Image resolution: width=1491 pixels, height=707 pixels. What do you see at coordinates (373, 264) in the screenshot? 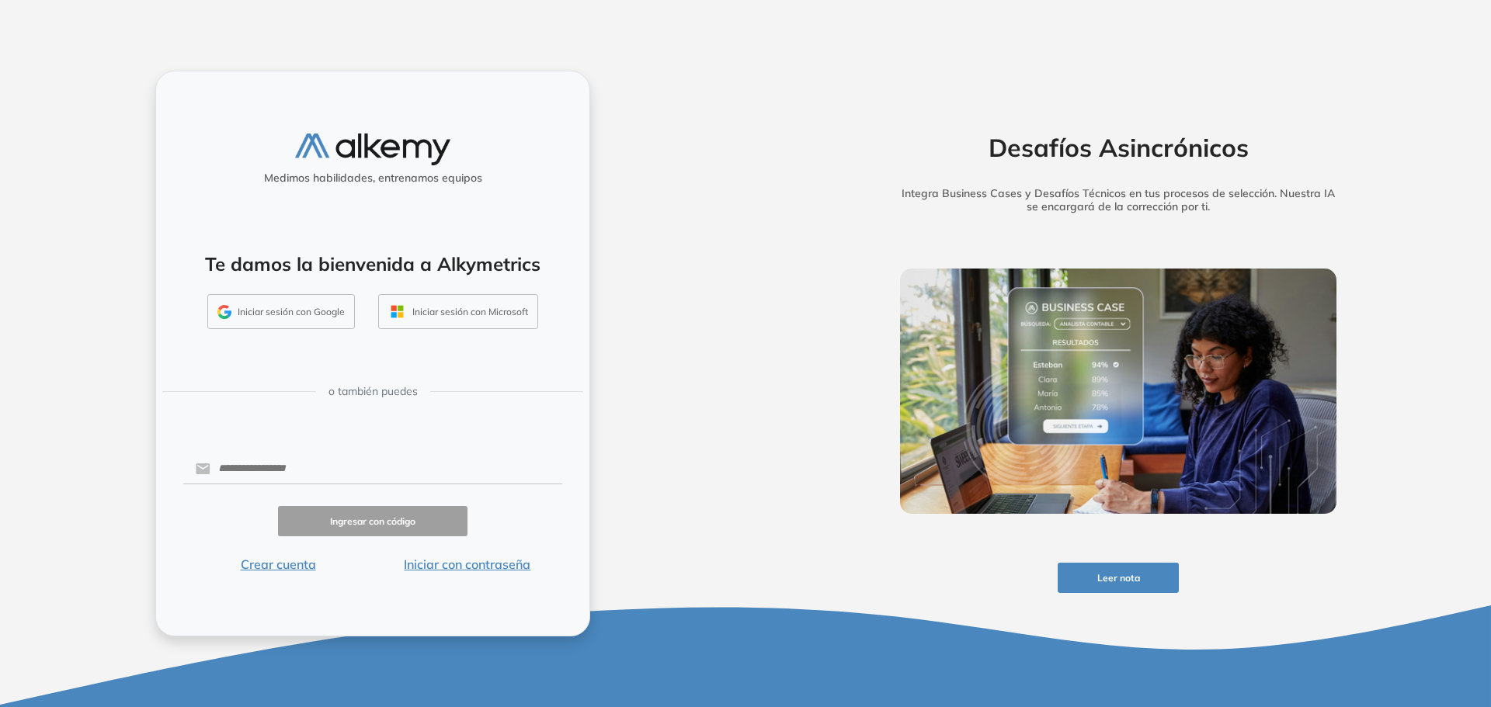
I see `h4: Te damos la bienvenida a Alkymetrics` at bounding box center [373, 264].